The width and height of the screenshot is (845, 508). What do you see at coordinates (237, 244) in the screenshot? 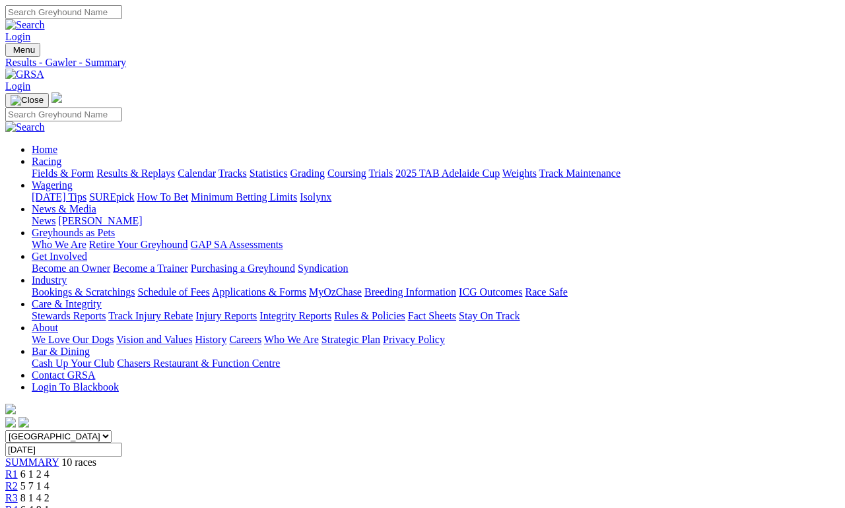
I see `a: GAP SA Assessments` at bounding box center [237, 244].